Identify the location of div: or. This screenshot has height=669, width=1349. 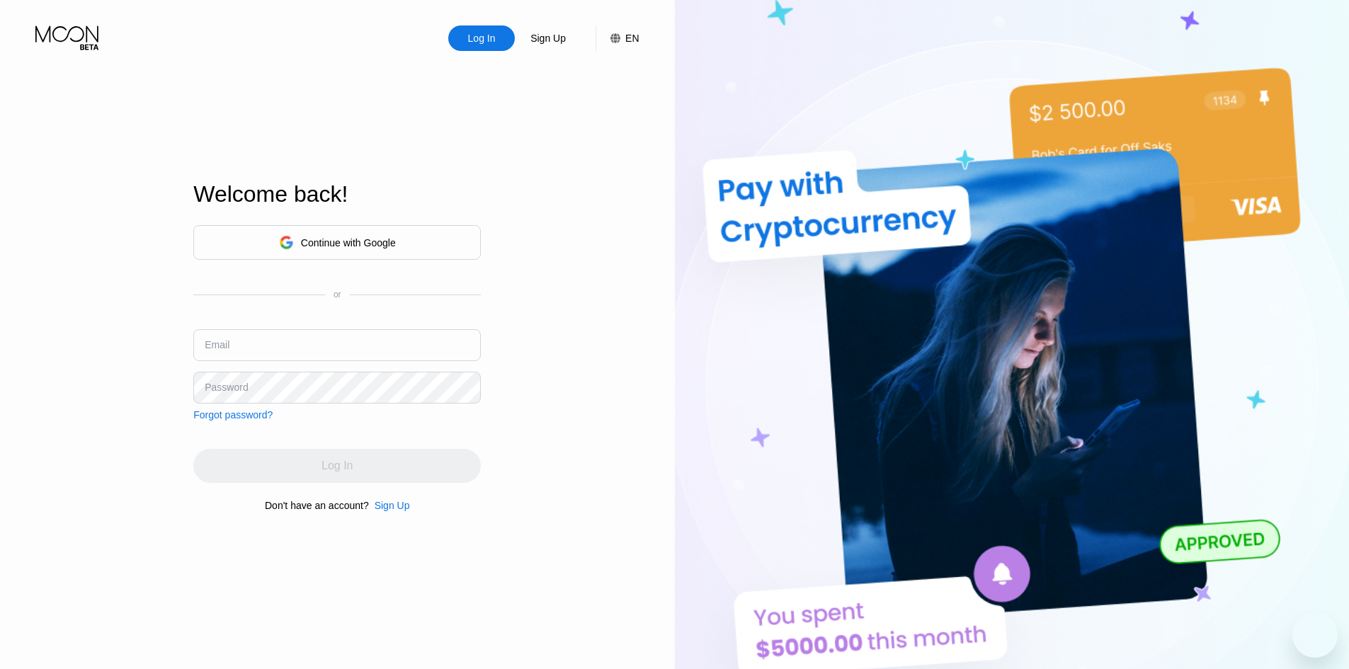
(337, 295).